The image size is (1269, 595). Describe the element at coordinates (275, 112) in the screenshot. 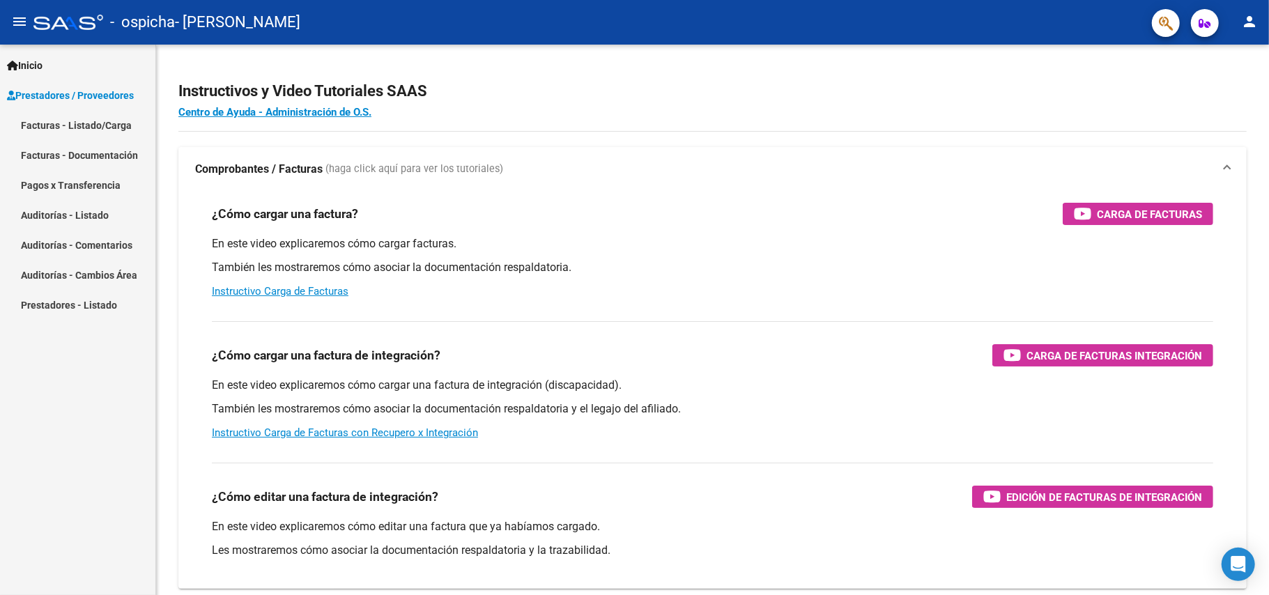

I see `a: Centro de Ayuda - Administración de O.S.` at that location.